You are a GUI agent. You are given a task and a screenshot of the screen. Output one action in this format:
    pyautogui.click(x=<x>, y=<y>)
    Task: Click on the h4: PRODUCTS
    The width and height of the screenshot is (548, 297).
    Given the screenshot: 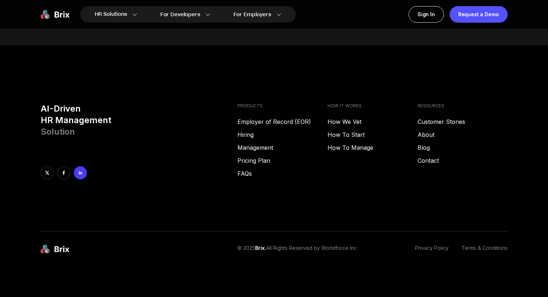 What is the action you would take?
    pyautogui.click(x=282, y=106)
    